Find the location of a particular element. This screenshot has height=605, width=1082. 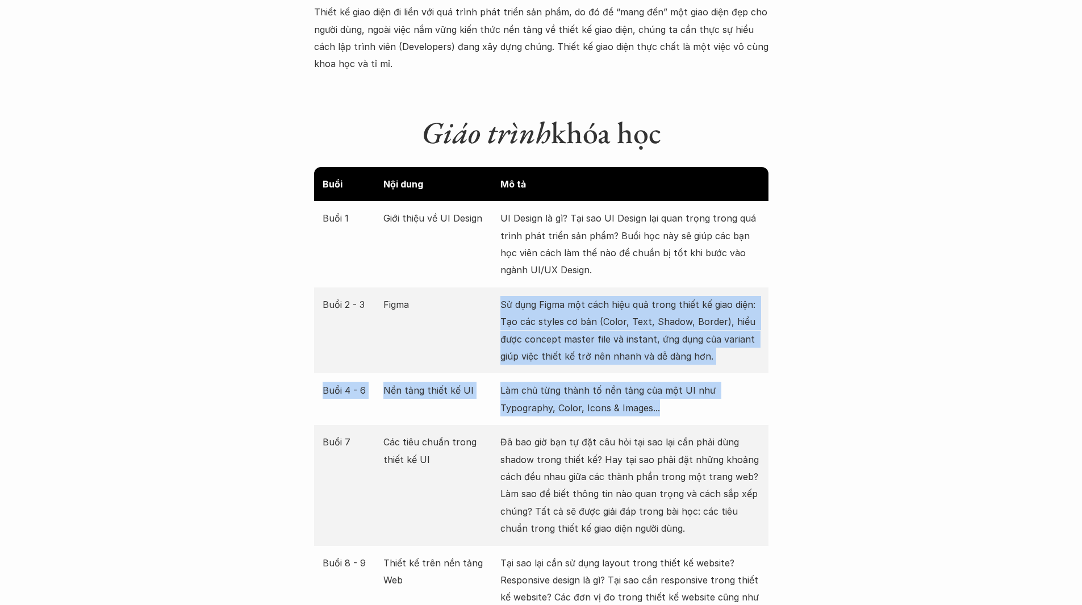

strong: Nội dung is located at coordinates (403, 184).